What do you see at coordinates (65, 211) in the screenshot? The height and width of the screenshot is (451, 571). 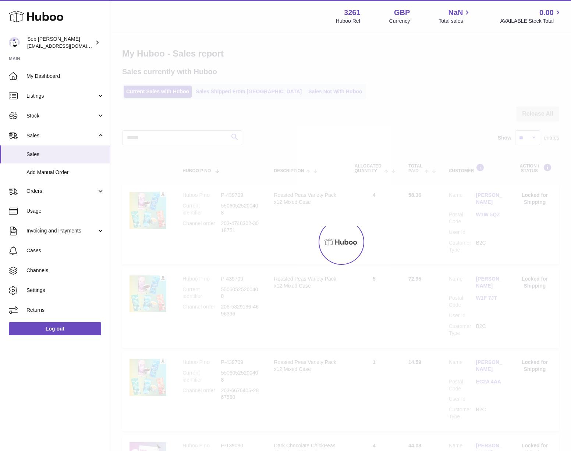 I see `span: Usage` at bounding box center [65, 211].